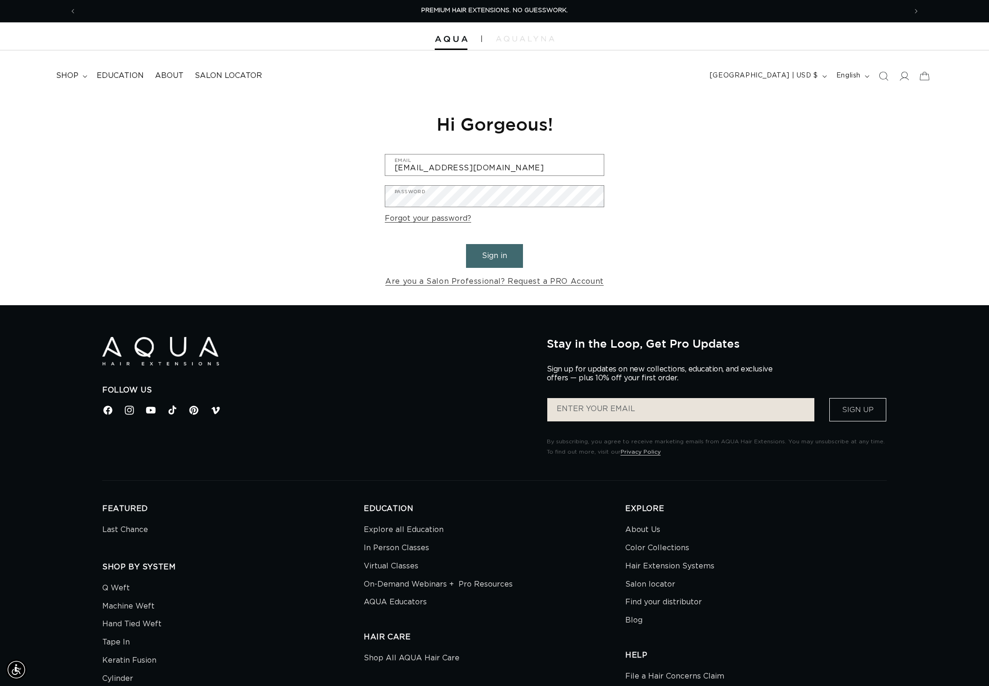 The height and width of the screenshot is (686, 989). What do you see at coordinates (428, 219) in the screenshot?
I see `a: Forgot your password?` at bounding box center [428, 219].